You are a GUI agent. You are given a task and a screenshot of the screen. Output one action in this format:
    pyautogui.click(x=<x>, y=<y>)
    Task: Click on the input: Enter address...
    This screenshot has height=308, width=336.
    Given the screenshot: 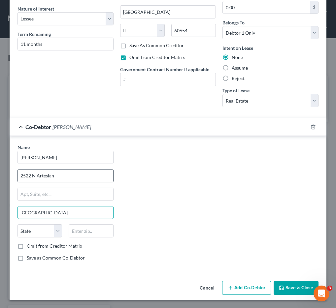 What is the action you would take?
    pyautogui.click(x=65, y=176)
    